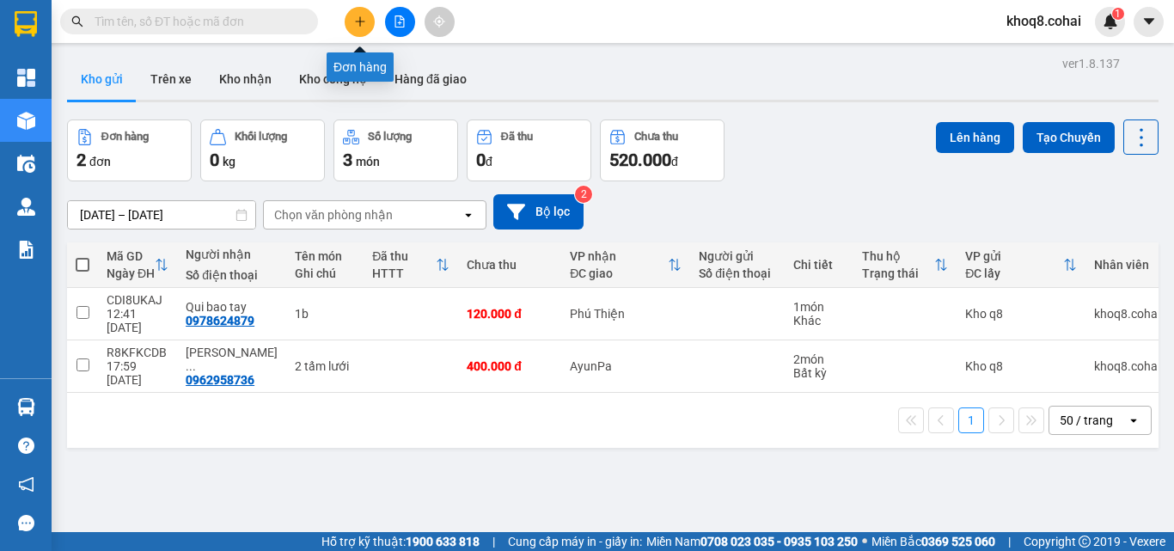 Image resolution: width=1174 pixels, height=551 pixels. I want to click on div: HTTT, so click(404, 273).